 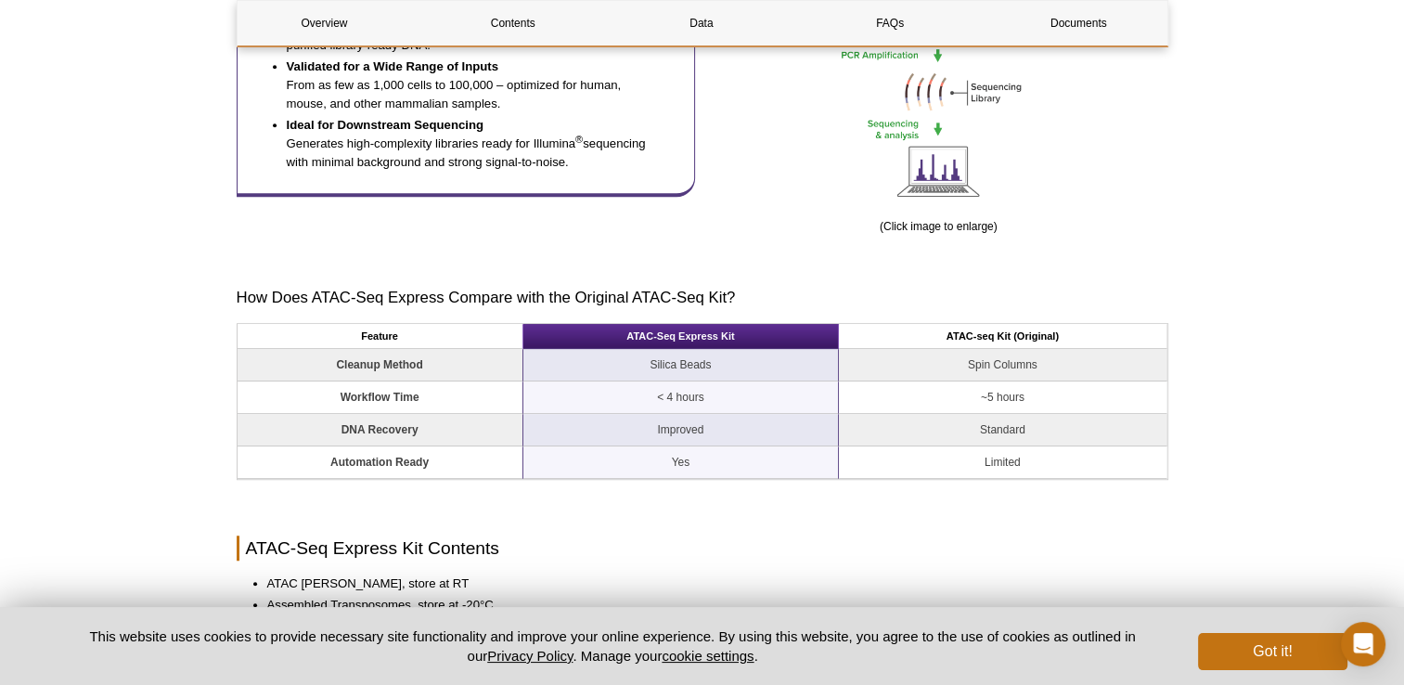 I want to click on th: ATAC-Seq Express Kit, so click(x=681, y=336).